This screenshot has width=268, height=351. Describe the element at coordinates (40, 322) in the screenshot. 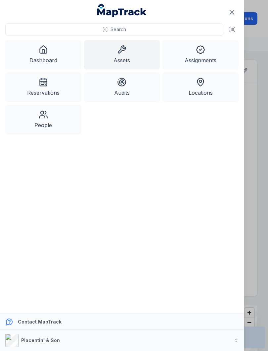

I see `strong: Contact MapTrack` at that location.